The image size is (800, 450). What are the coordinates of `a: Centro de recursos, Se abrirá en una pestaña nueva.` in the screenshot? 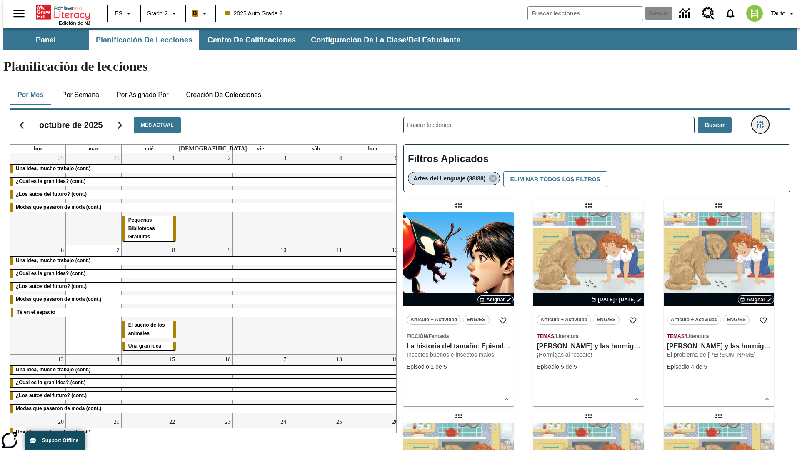 It's located at (708, 13).